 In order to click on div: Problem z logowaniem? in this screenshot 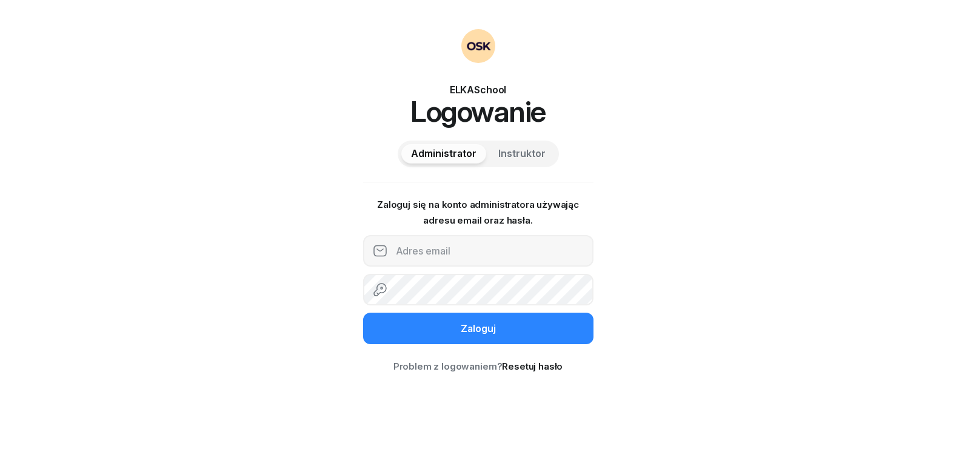, I will do `click(479, 367)`.